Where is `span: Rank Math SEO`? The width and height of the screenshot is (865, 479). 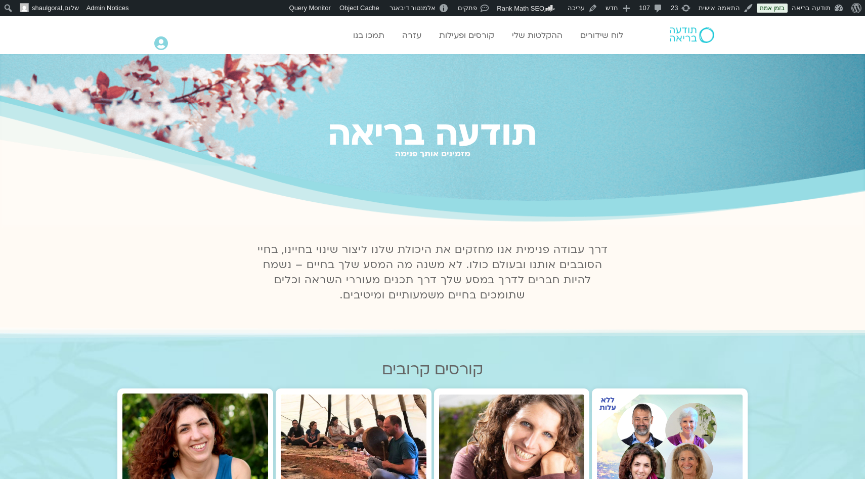
span: Rank Math SEO is located at coordinates (520, 8).